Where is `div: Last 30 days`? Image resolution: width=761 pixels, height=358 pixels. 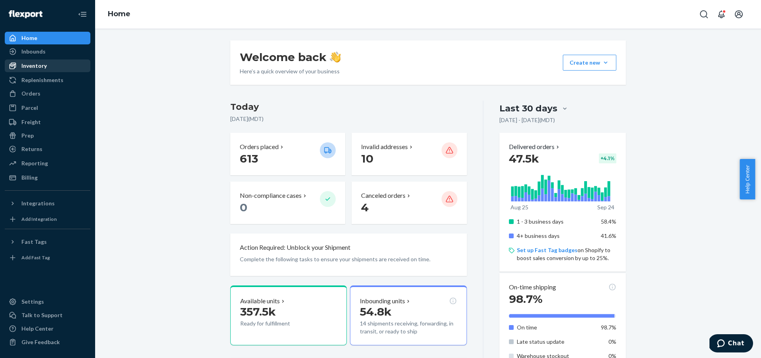 div: Last 30 days is located at coordinates (528, 108).